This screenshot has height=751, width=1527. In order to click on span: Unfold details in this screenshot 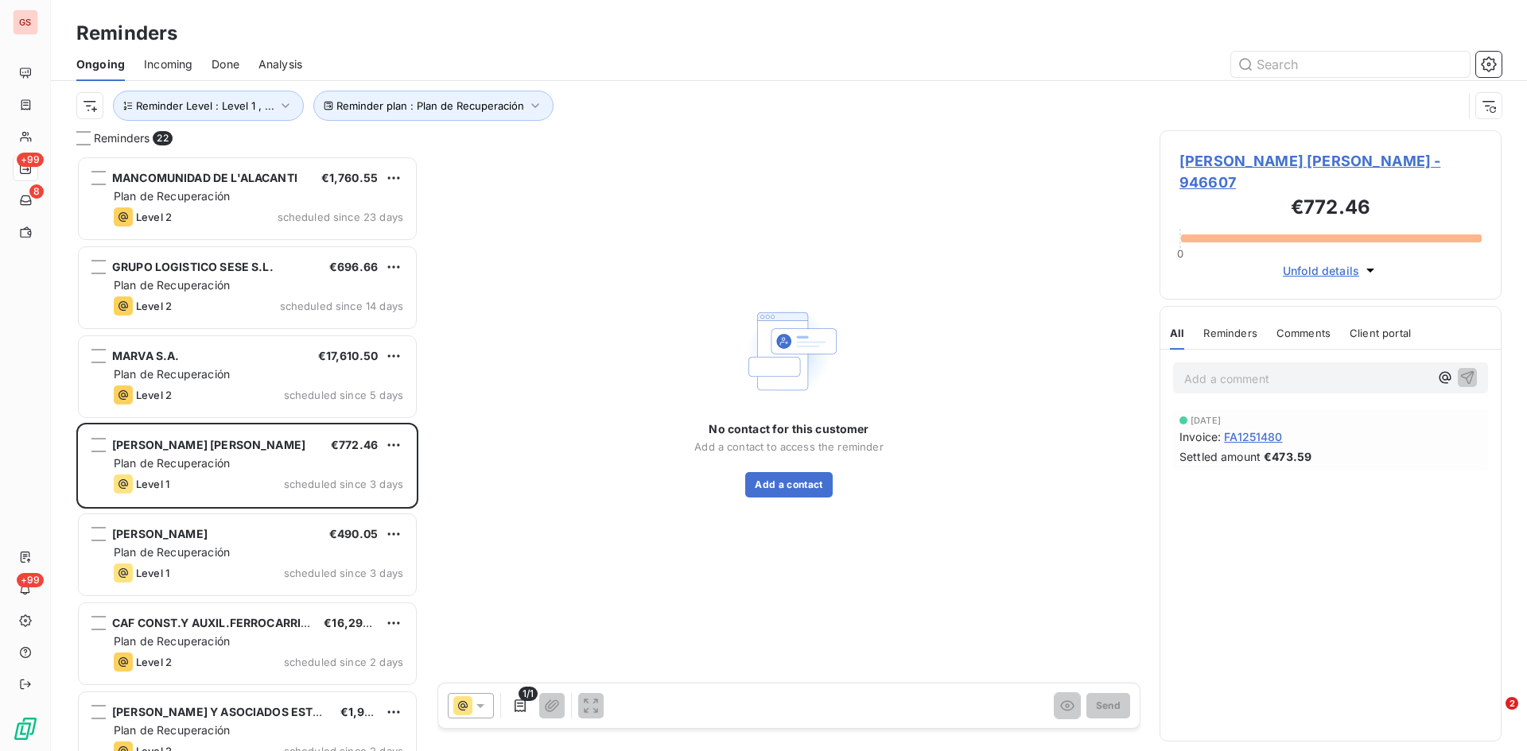, I will do `click(1321, 270)`.